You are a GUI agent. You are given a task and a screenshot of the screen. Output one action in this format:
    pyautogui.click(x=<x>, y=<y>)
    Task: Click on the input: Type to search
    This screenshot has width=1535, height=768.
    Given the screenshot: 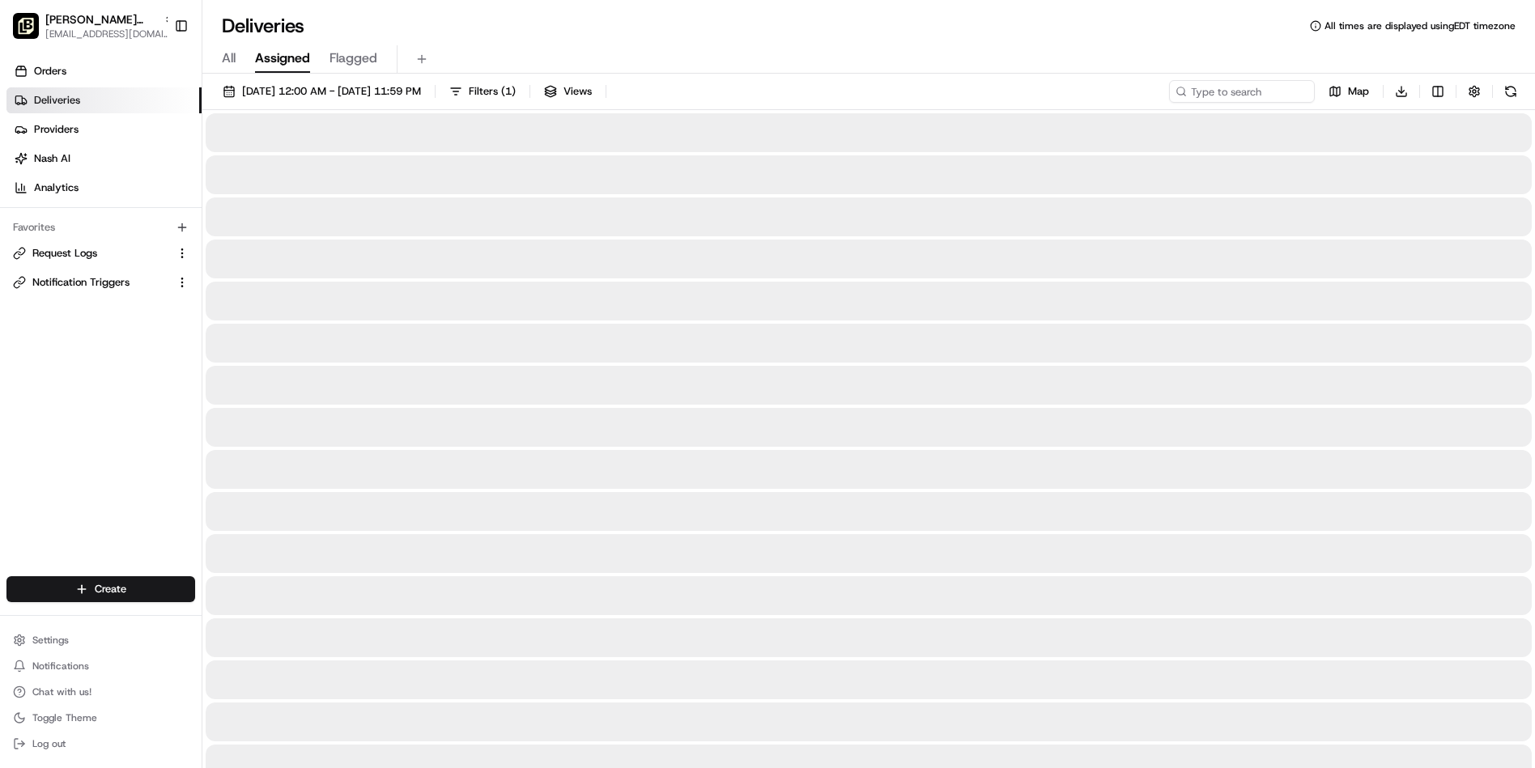 What is the action you would take?
    pyautogui.click(x=1242, y=91)
    